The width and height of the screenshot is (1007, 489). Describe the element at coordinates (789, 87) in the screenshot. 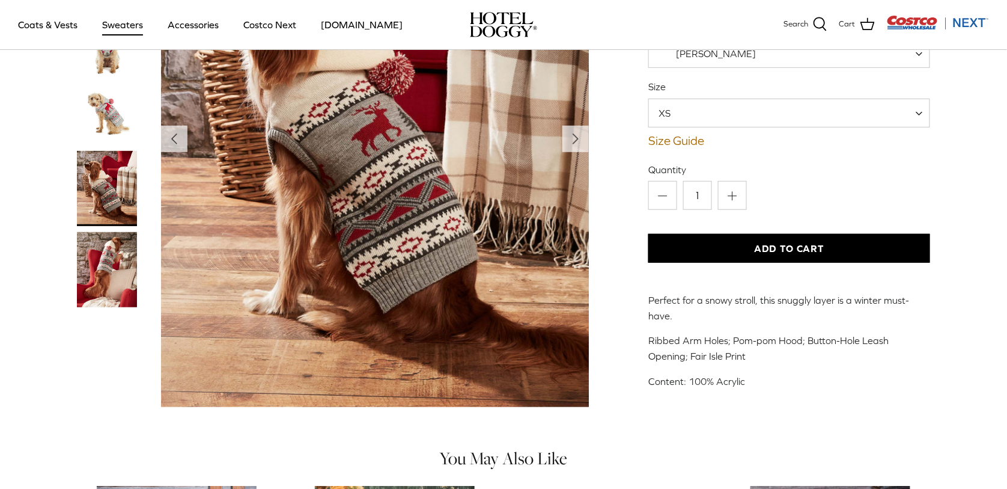

I see `label: Size` at that location.